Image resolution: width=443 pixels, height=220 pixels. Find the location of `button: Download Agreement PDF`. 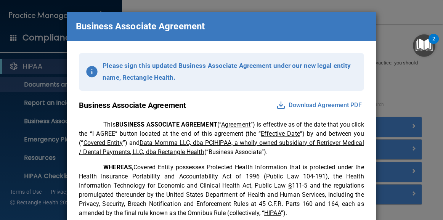

button: Download Agreement PDF is located at coordinates (318, 105).